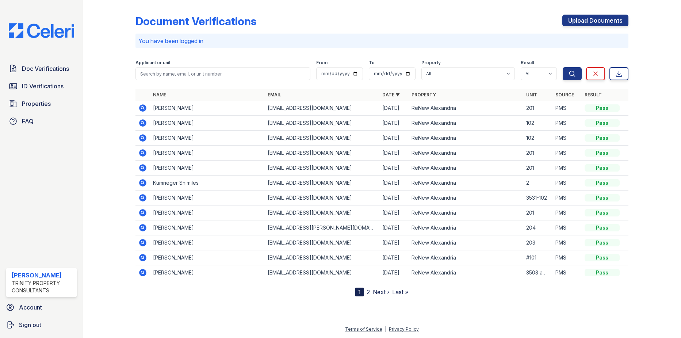  Describe the element at coordinates (30, 307) in the screenshot. I see `span: Account` at that location.